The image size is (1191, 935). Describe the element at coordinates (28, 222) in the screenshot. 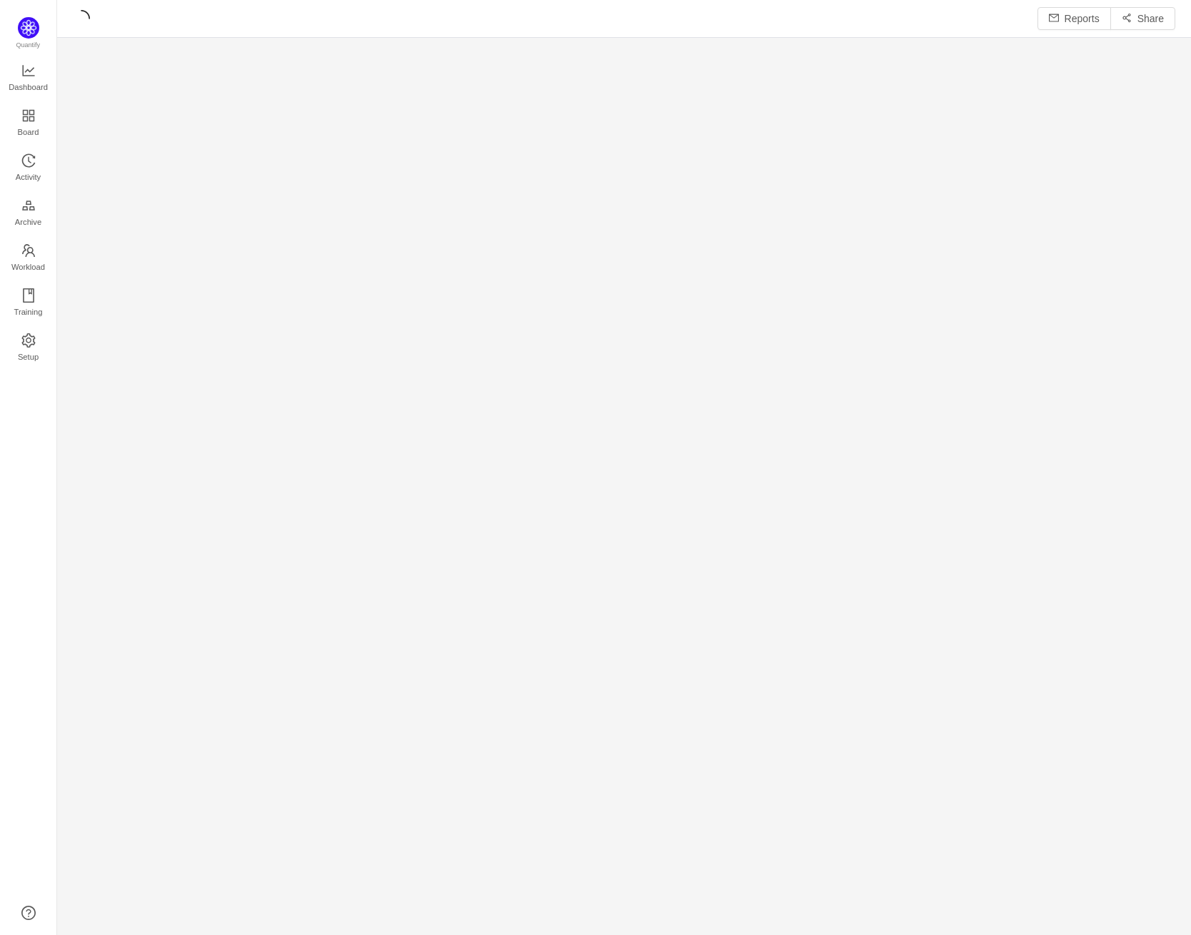

I see `span: Archive` at that location.